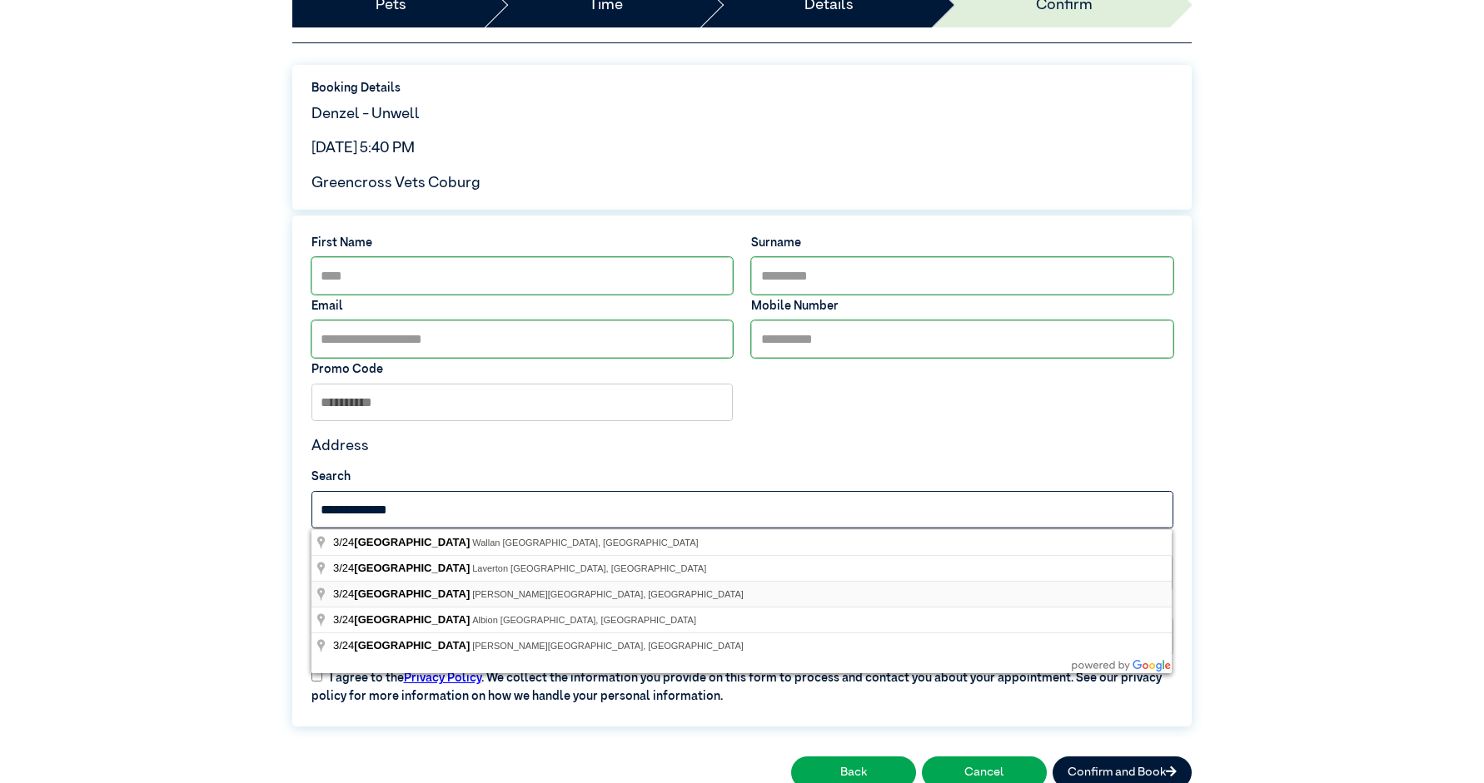  Describe the element at coordinates (442, 679) in the screenshot. I see `a: Privacy Policy` at that location.